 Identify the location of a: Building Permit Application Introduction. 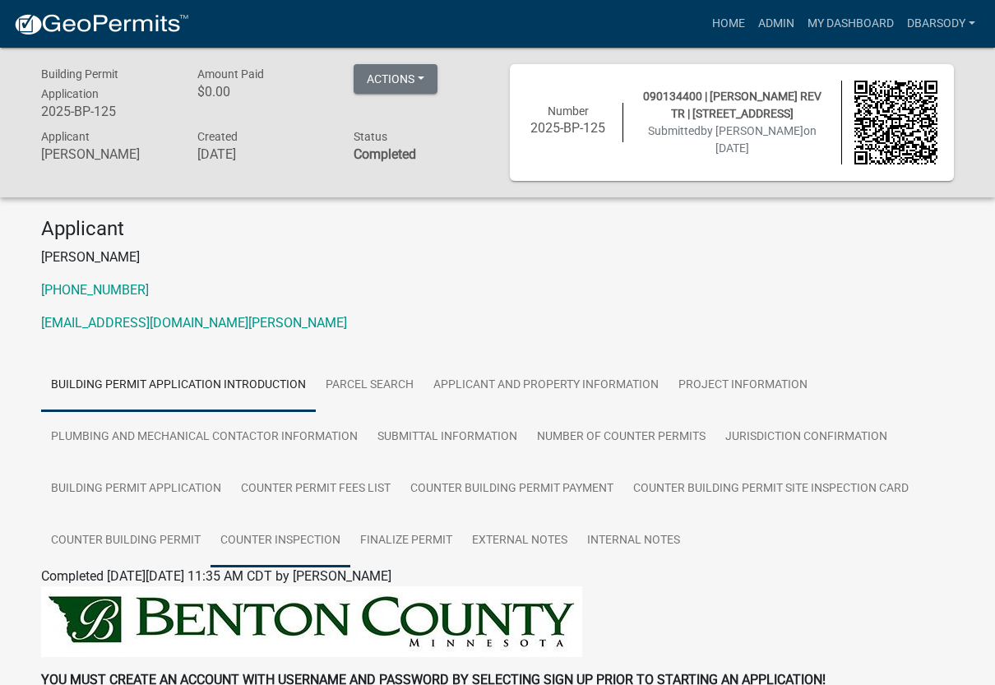
(178, 386).